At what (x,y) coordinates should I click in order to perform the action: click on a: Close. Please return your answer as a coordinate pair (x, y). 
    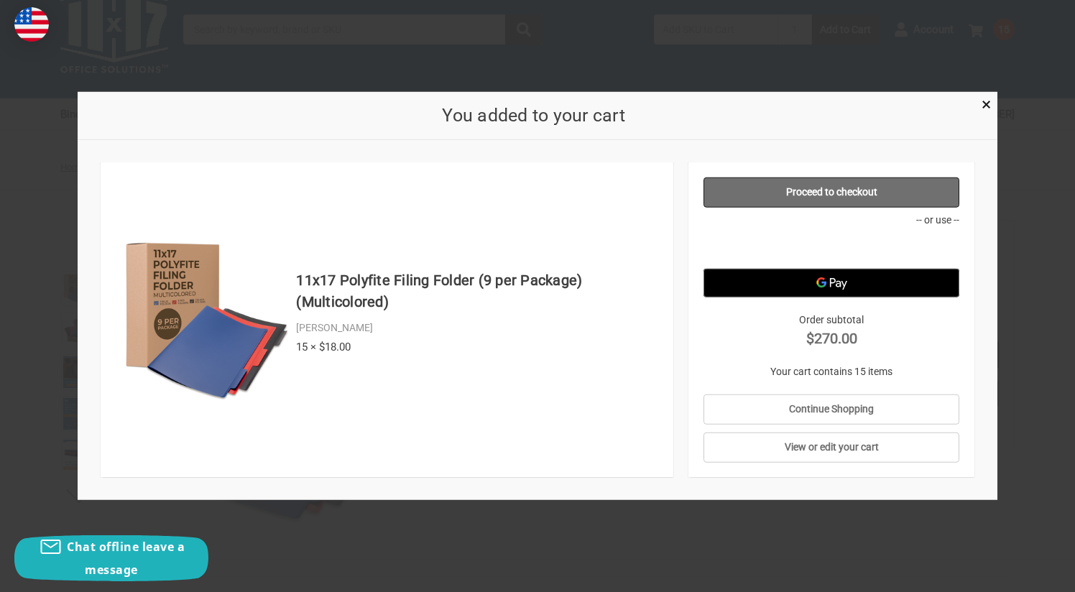
    Looking at the image, I should click on (986, 103).